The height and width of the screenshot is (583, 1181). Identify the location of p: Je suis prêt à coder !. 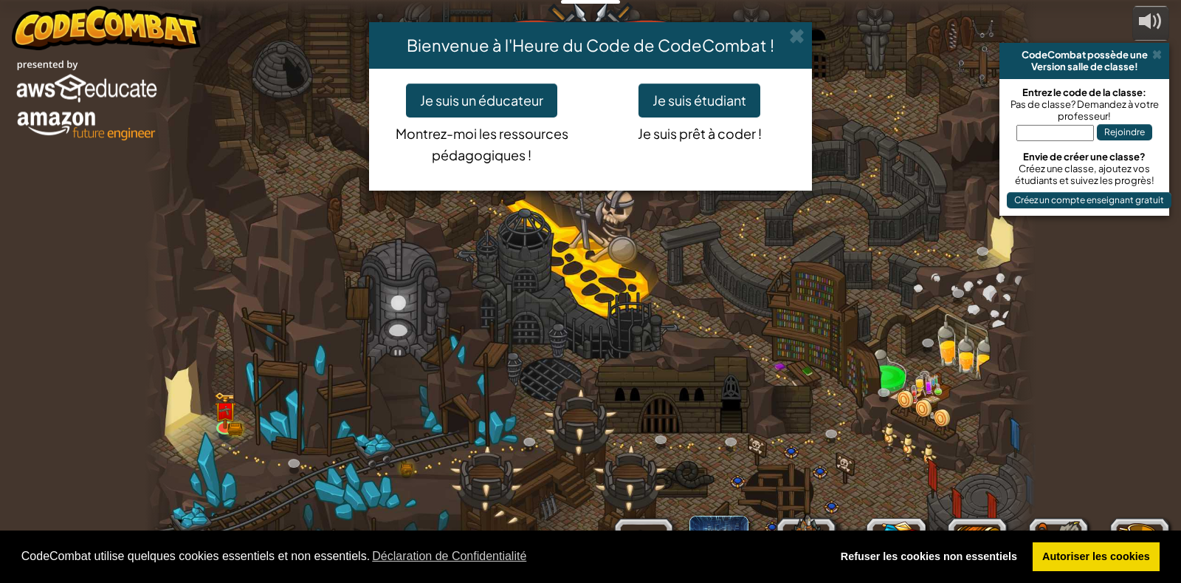
(699, 131).